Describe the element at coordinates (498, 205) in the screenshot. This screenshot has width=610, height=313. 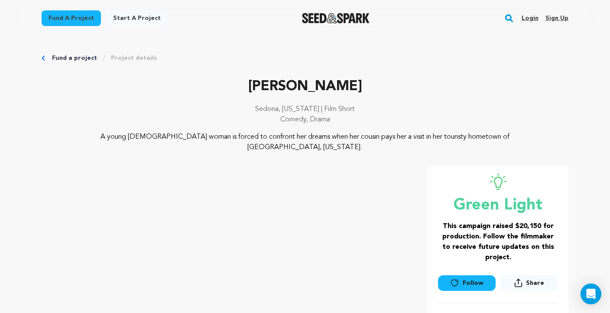
I see `p: Green Light` at that location.